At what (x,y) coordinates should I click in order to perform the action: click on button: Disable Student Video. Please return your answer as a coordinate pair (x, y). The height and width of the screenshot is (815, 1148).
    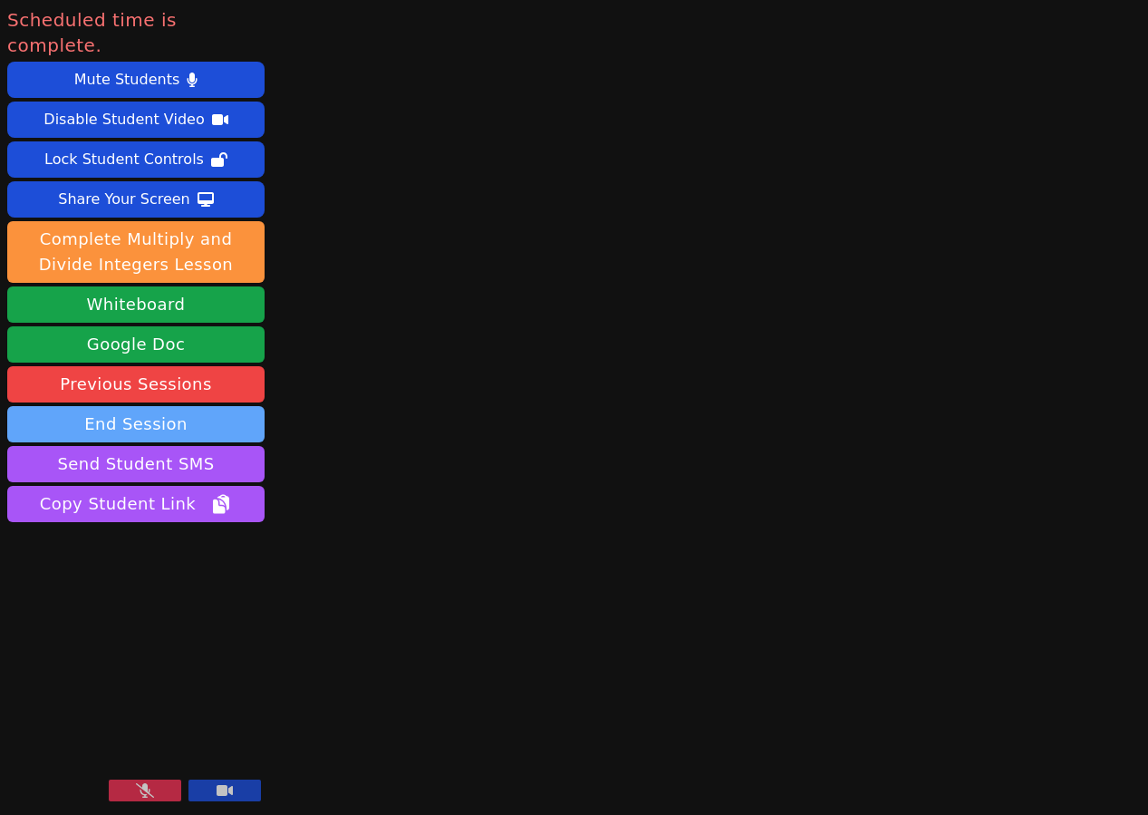
    Looking at the image, I should click on (136, 120).